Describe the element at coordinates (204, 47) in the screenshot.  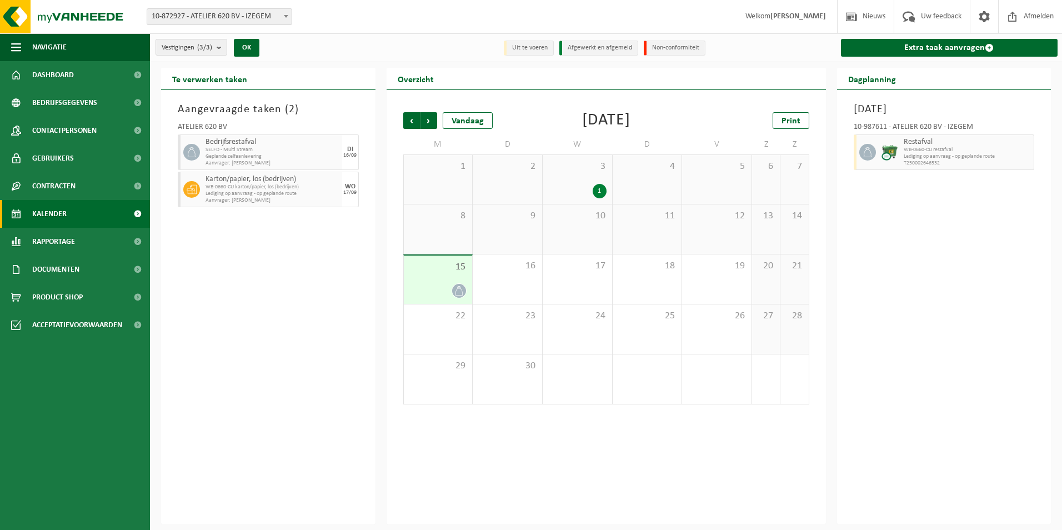
I see `count: (3/3)` at that location.